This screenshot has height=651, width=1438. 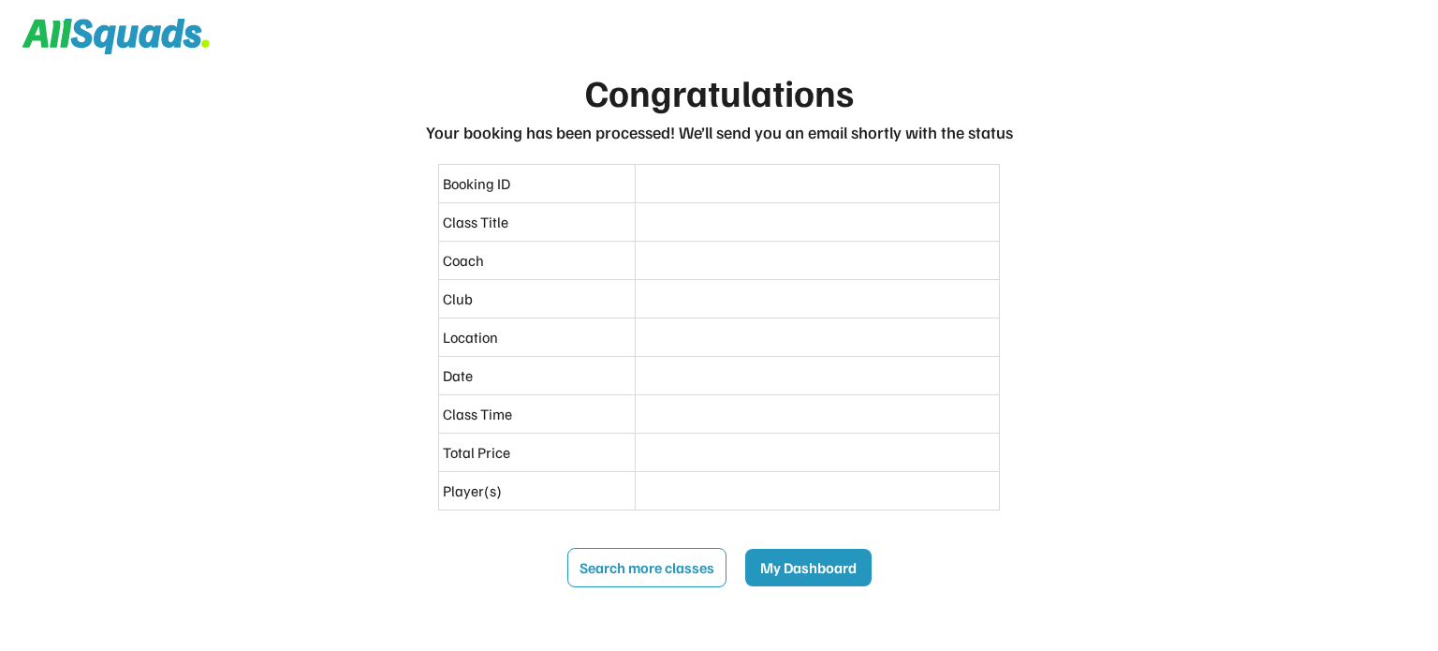 I want to click on div: Booking ID, so click(x=537, y=184).